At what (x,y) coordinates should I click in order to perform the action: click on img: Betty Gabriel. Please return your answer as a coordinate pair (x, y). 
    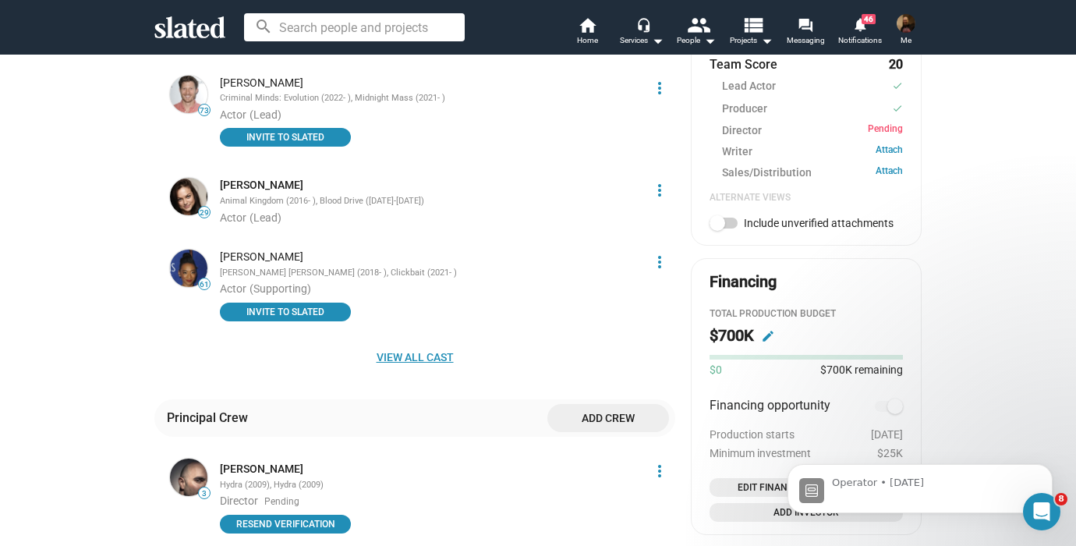
    Looking at the image, I should click on (189, 268).